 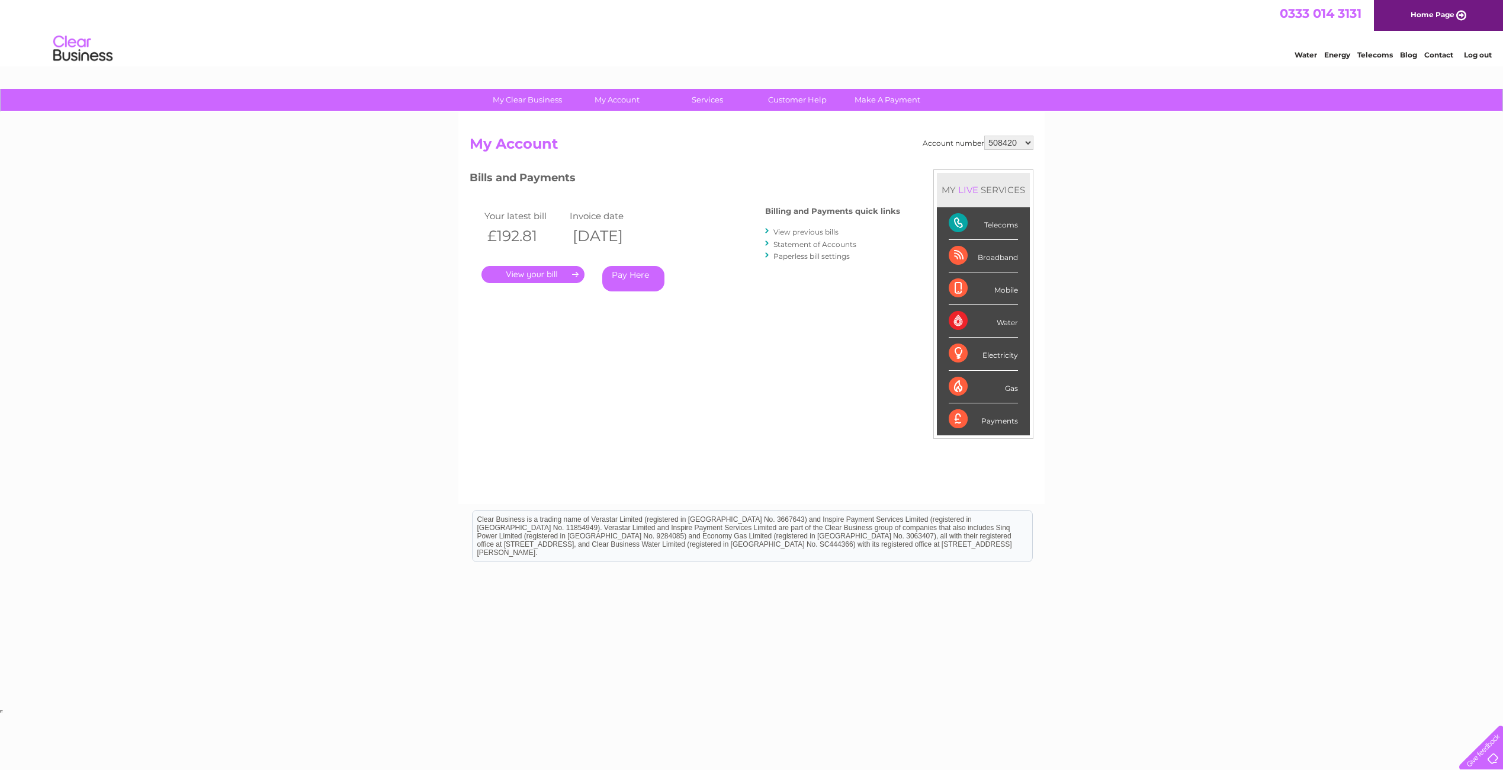 What do you see at coordinates (978, 143) in the screenshot?
I see `div: Account number` at bounding box center [978, 143].